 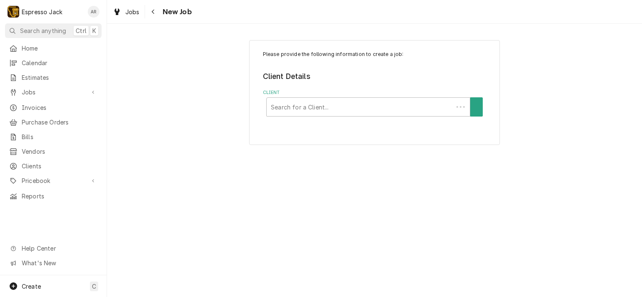 What do you see at coordinates (94, 12) in the screenshot?
I see `div: AR` at bounding box center [94, 12].